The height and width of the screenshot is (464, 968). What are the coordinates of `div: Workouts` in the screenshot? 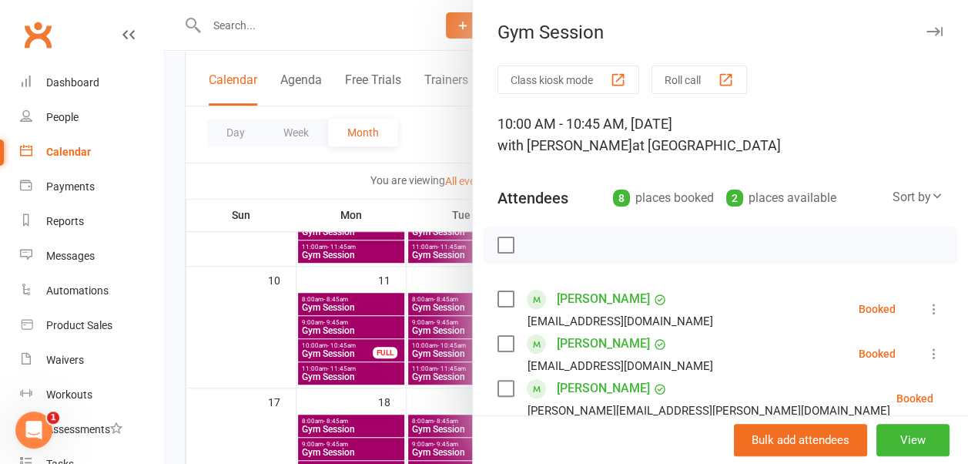 It's located at (69, 394).